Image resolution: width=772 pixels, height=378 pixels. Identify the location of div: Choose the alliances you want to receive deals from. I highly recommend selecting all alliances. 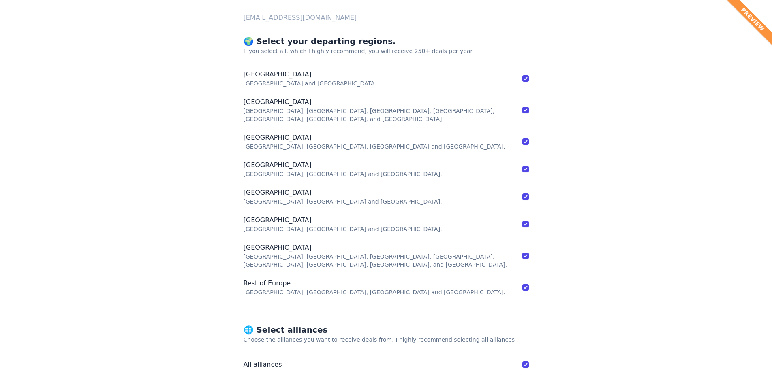
(386, 340).